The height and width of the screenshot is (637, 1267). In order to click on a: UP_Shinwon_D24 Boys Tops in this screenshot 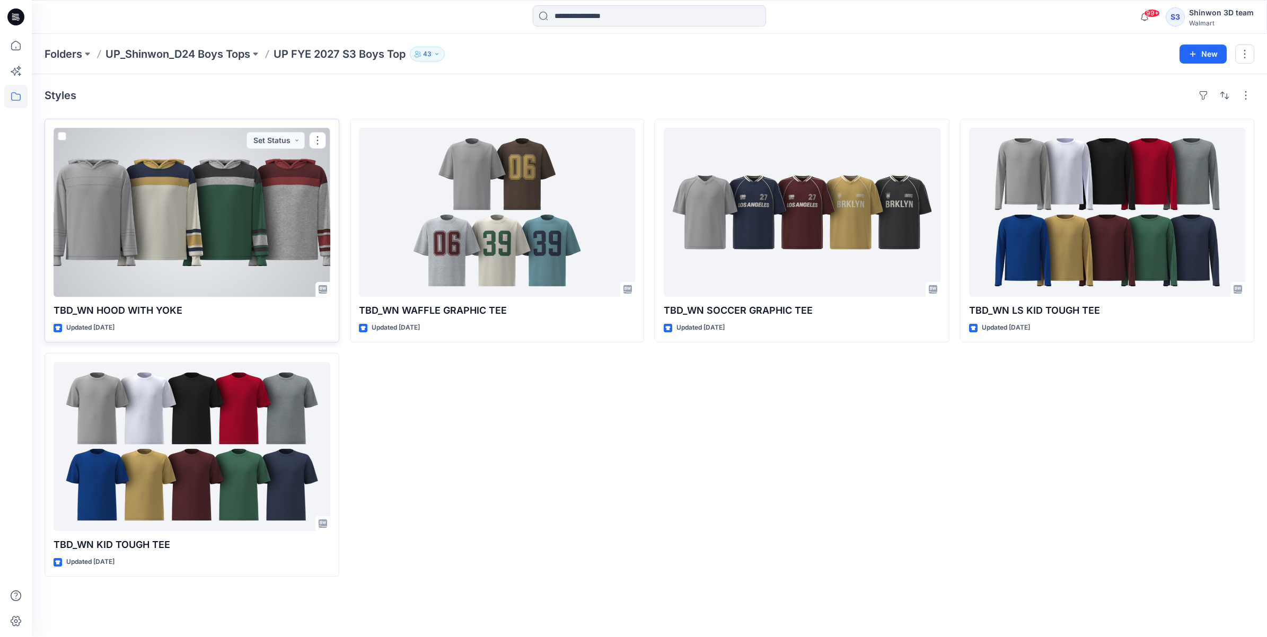, I will do `click(178, 54)`.